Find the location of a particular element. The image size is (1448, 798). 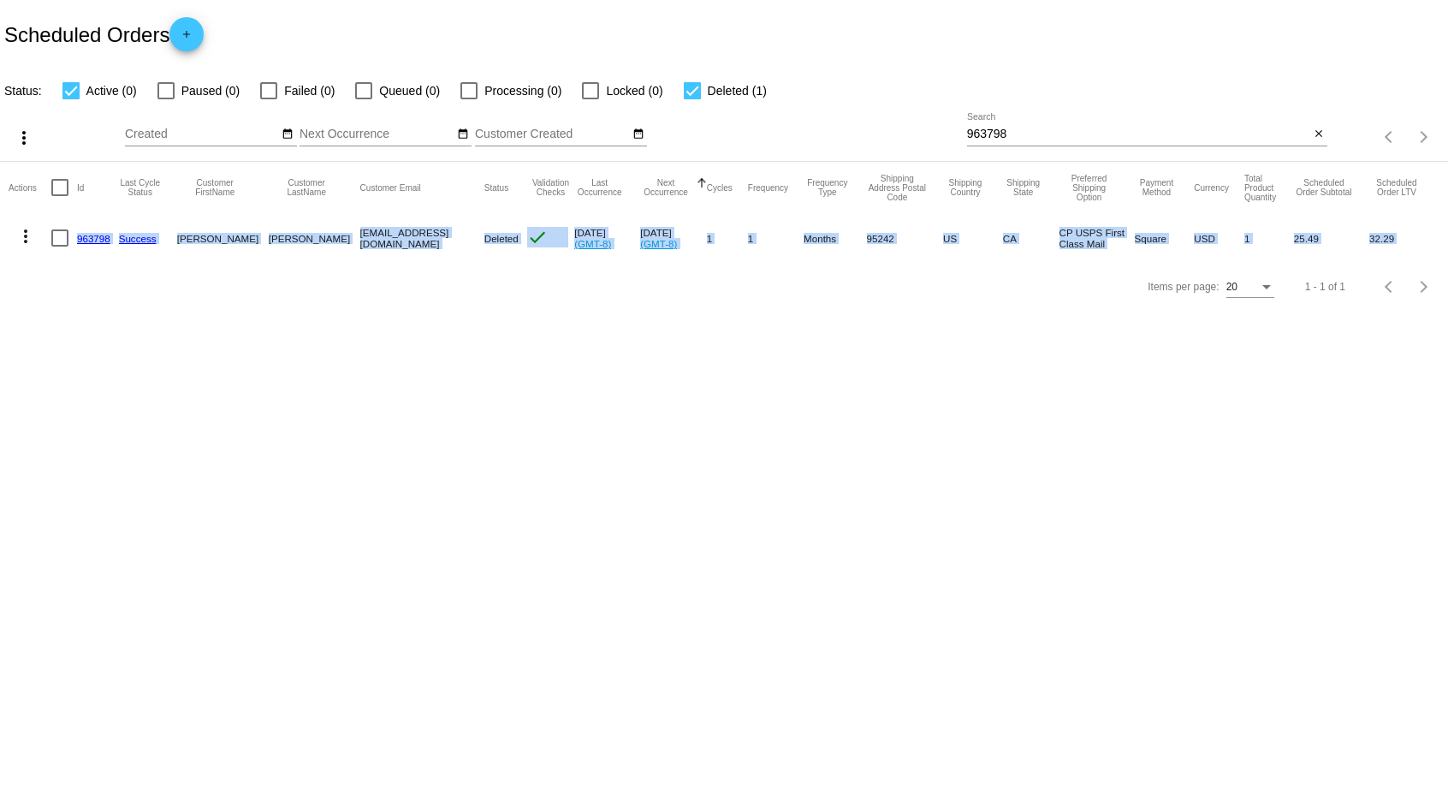

div: 1 - 1 of 1 is located at coordinates (1325, 287).